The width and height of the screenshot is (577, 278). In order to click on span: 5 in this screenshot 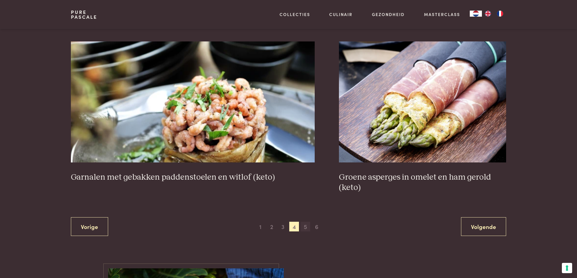, I will do `click(305, 227)`.